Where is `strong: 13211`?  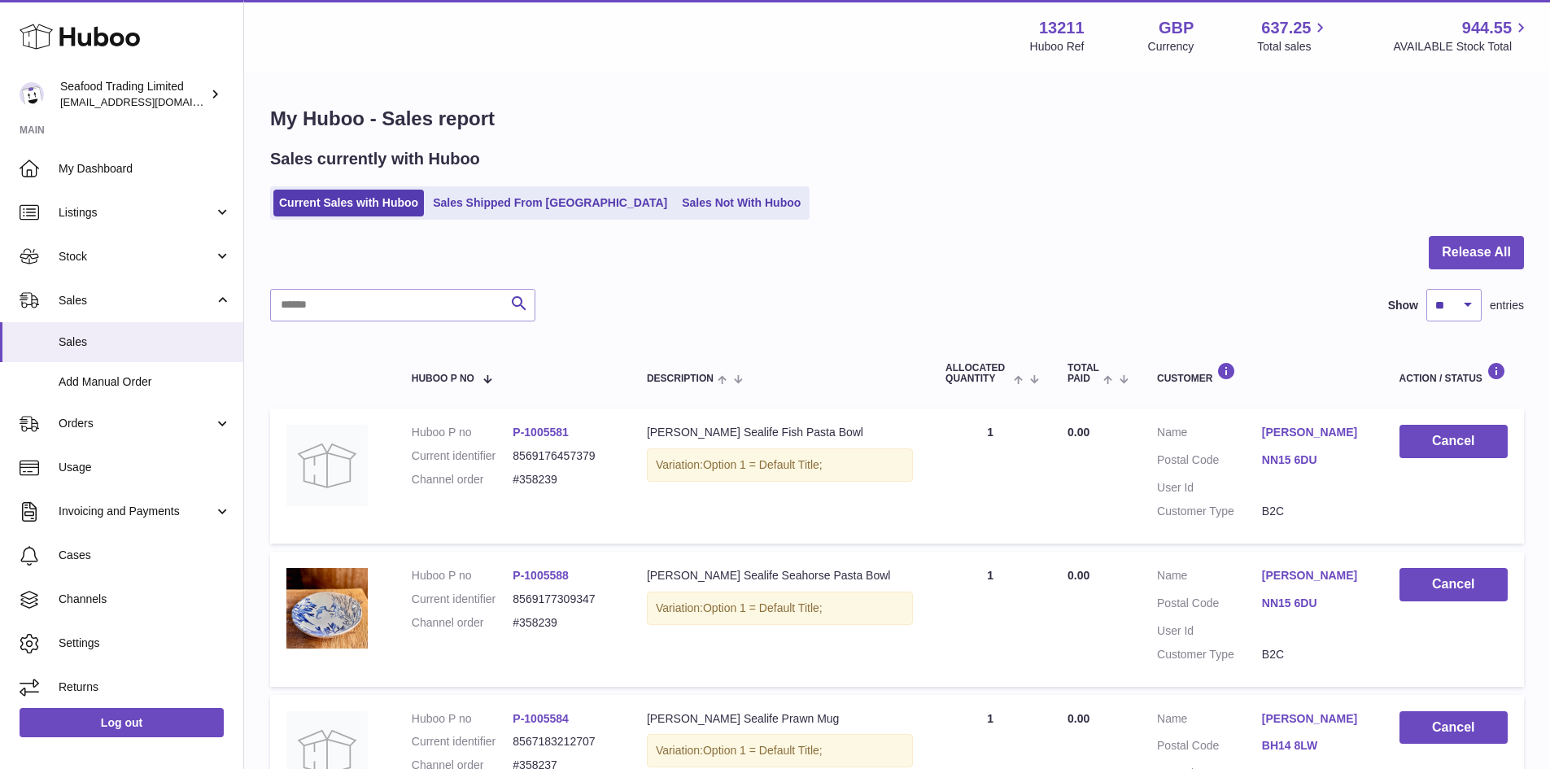 strong: 13211 is located at coordinates (1062, 28).